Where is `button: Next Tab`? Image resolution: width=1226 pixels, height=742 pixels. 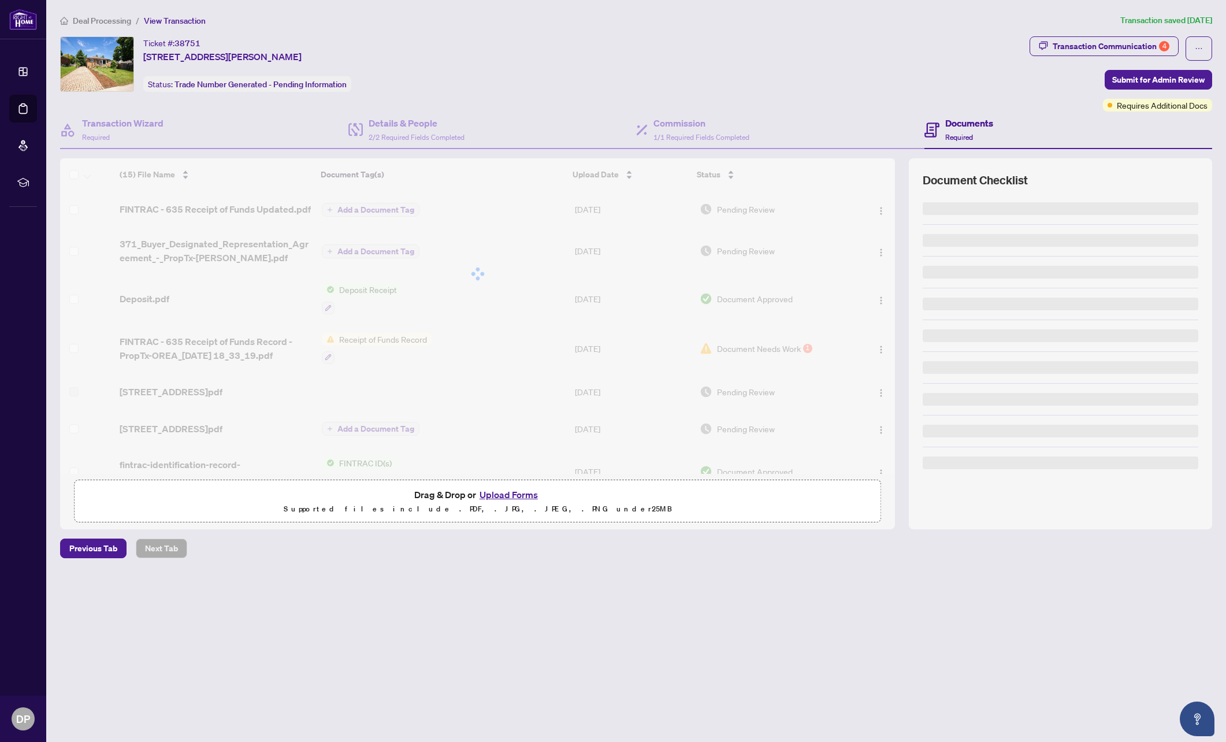
button: Next Tab is located at coordinates (161, 548).